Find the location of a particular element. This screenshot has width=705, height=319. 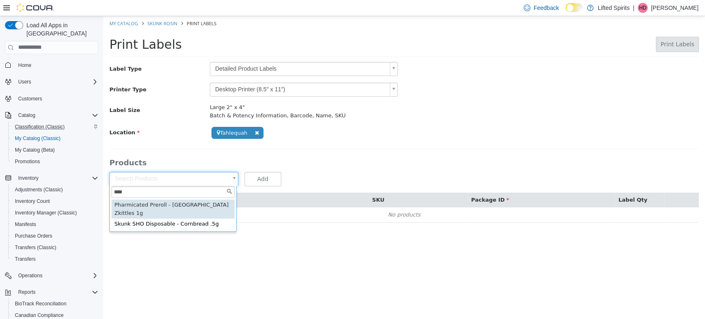

button: Inventory Count is located at coordinates (55, 201).